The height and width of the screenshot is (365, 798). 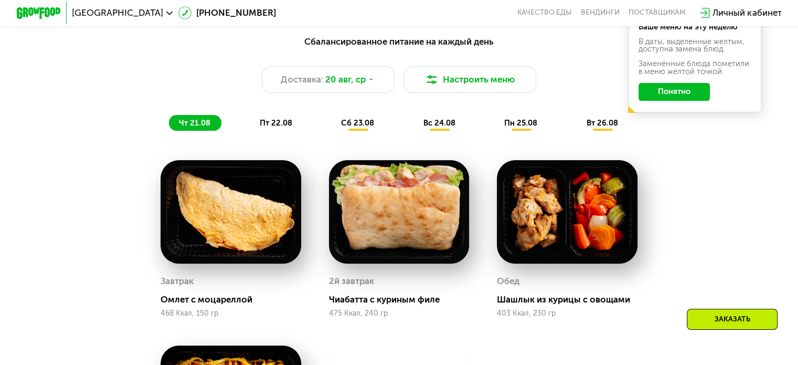 I want to click on div: поставщикам, so click(x=657, y=13).